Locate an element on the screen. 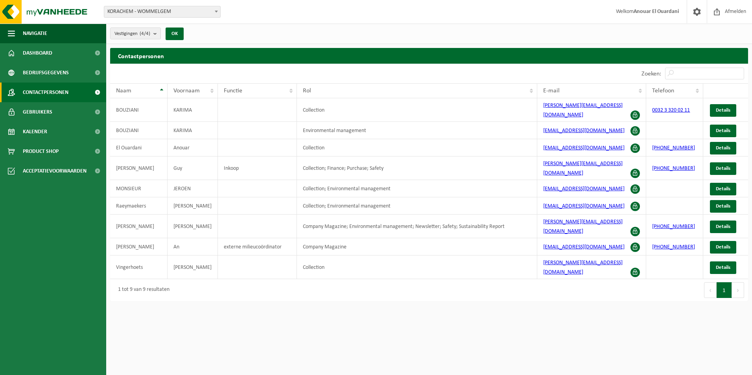 The height and width of the screenshot is (375, 752). button: Next is located at coordinates (737, 290).